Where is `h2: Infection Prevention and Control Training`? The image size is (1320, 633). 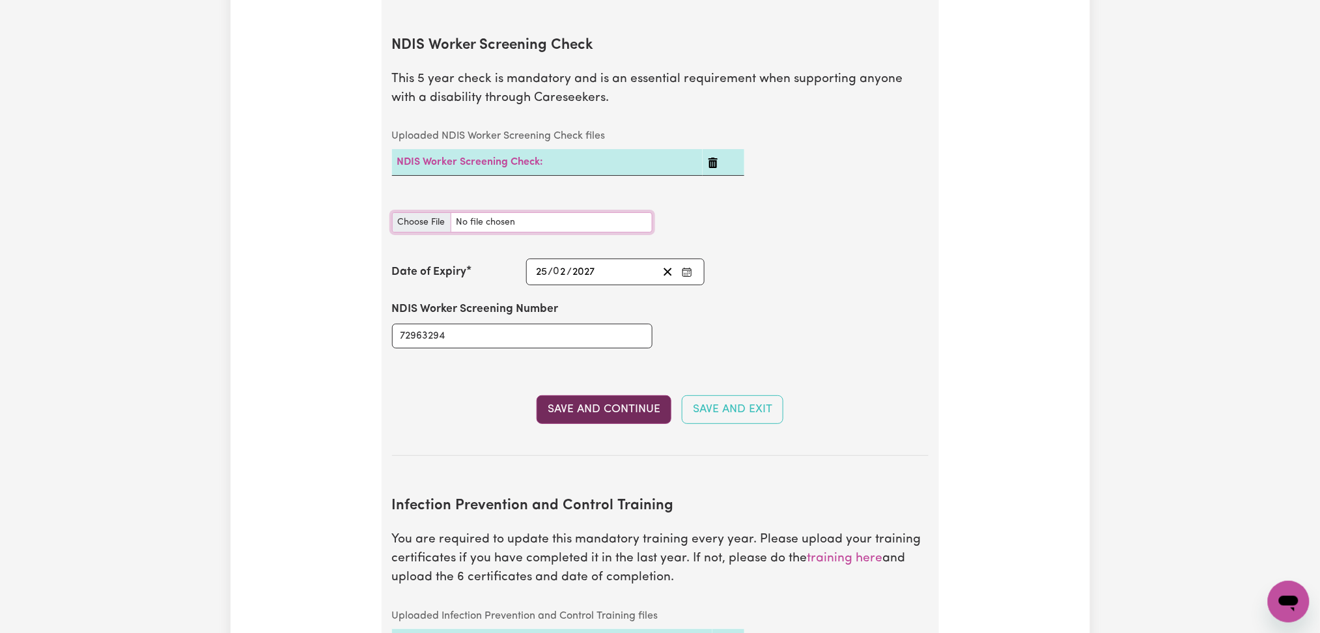 h2: Infection Prevention and Control Training is located at coordinates (661, 506).